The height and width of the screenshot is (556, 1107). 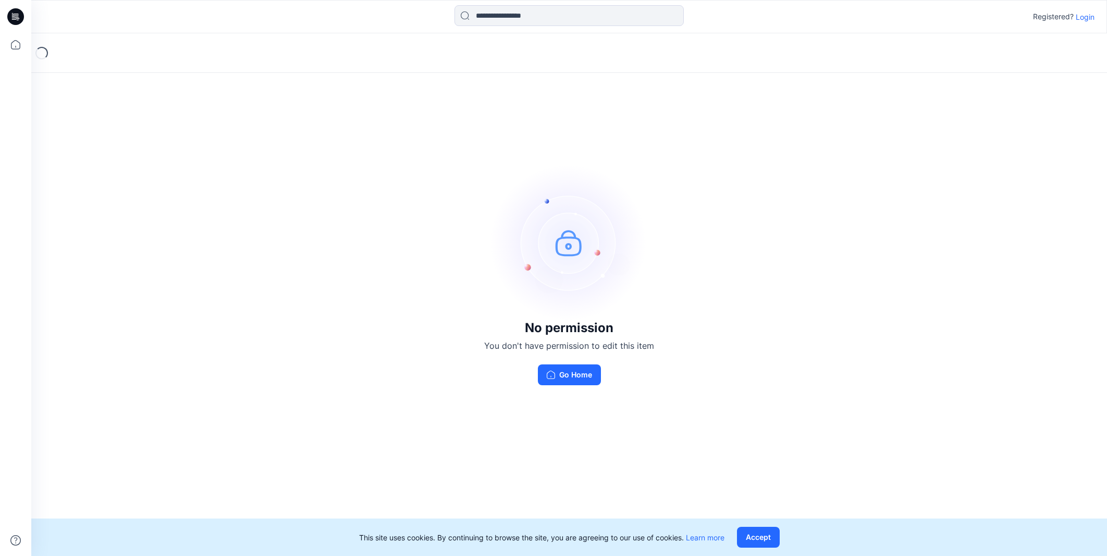 What do you see at coordinates (569, 243) in the screenshot?
I see `img: no-perm.svg` at bounding box center [569, 243].